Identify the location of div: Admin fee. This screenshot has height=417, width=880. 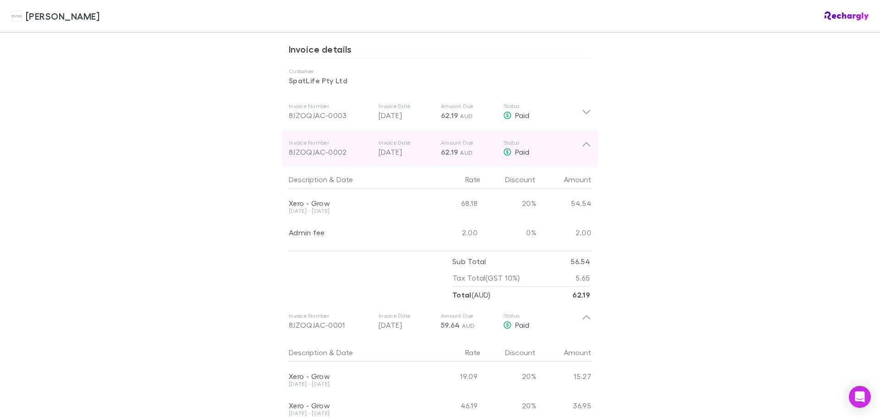
(355, 233).